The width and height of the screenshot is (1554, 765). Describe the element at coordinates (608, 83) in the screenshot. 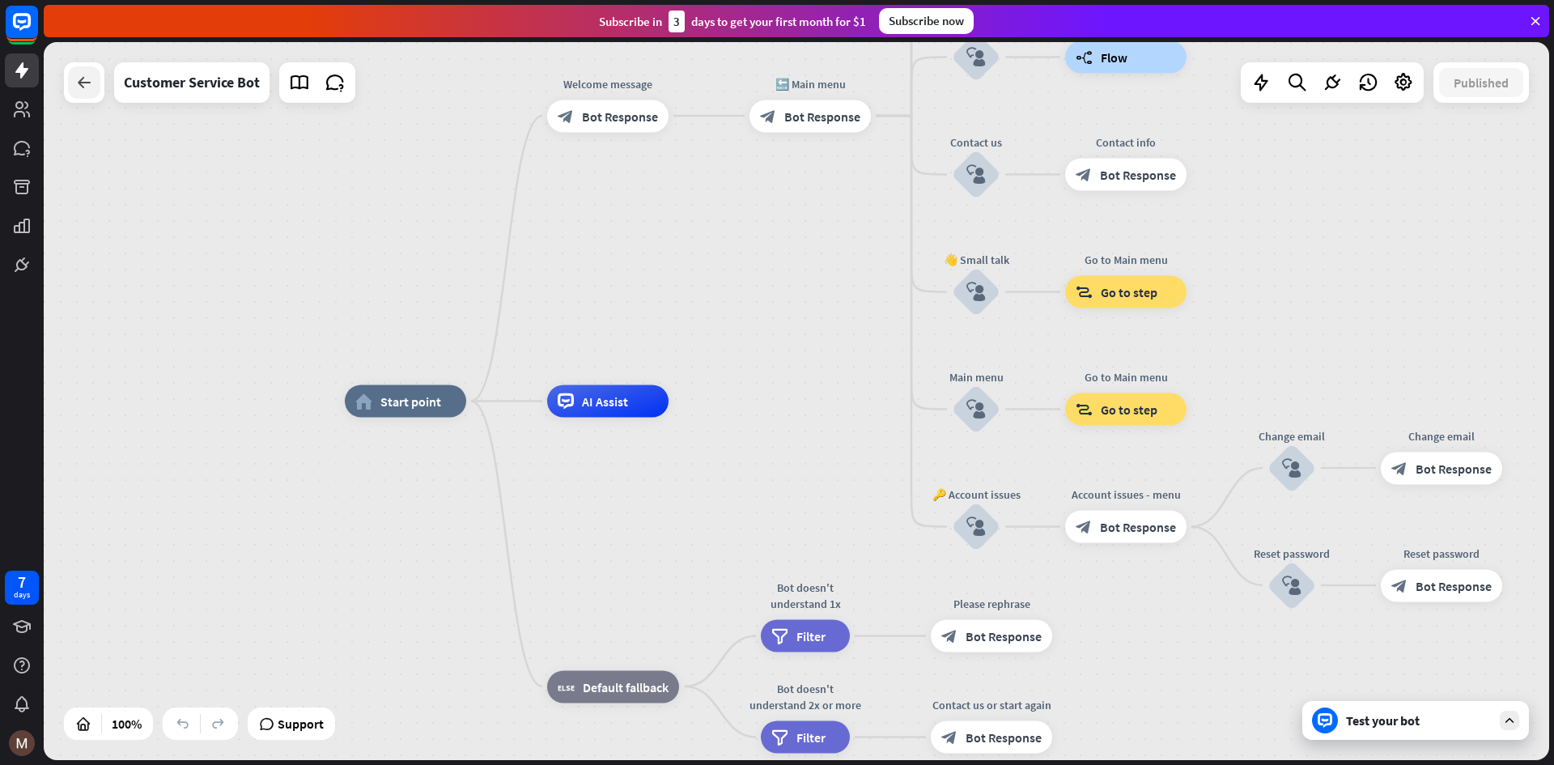

I see `div: Welcome message` at that location.